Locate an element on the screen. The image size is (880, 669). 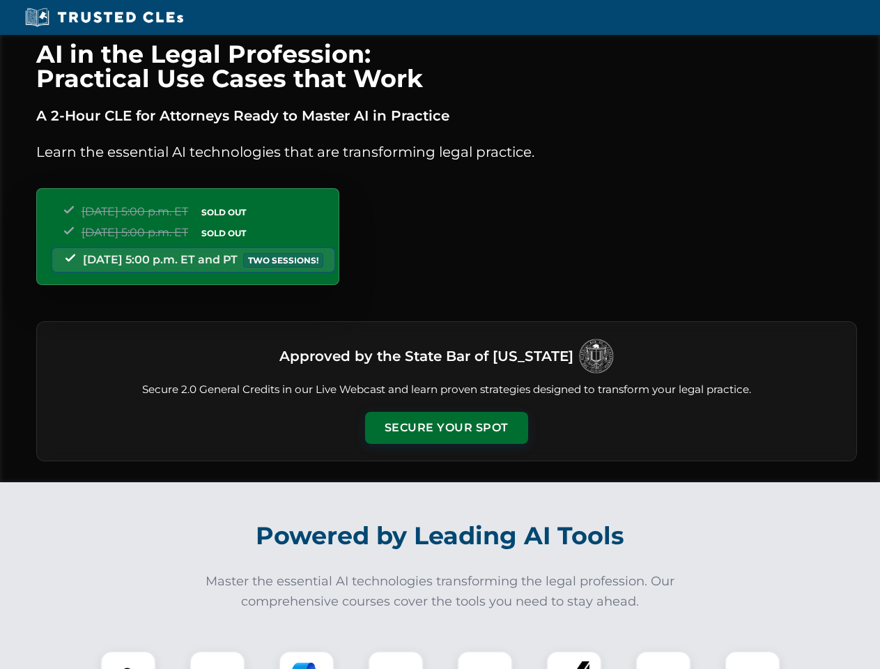
p: Master the essential AI technologies transforming the legal profession. Our comprehensive courses... is located at coordinates (440, 591).